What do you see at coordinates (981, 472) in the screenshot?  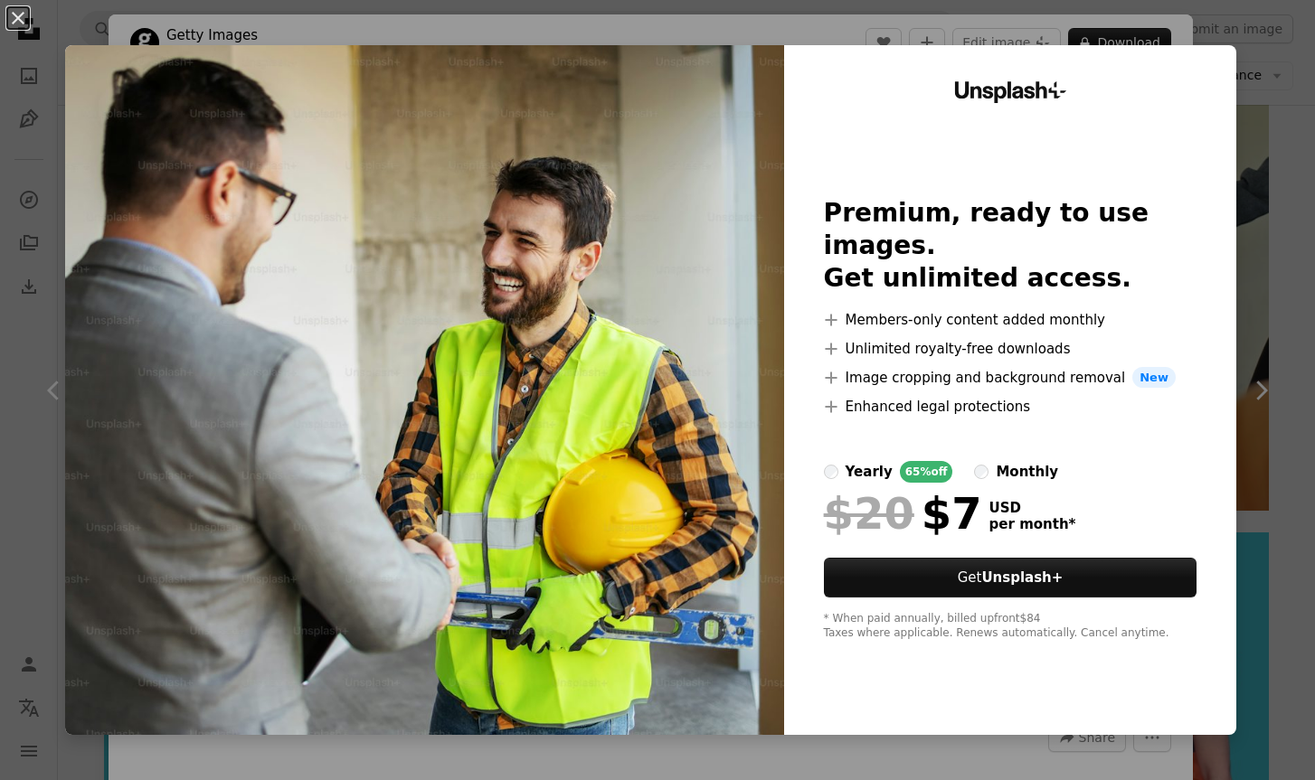 I see `input: monthly` at bounding box center [981, 472].